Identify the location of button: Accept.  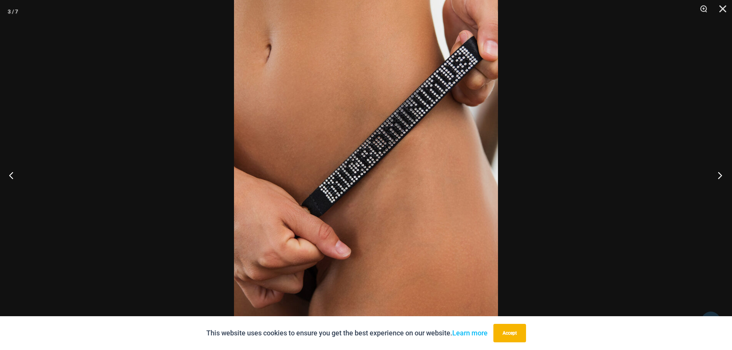
(509, 333).